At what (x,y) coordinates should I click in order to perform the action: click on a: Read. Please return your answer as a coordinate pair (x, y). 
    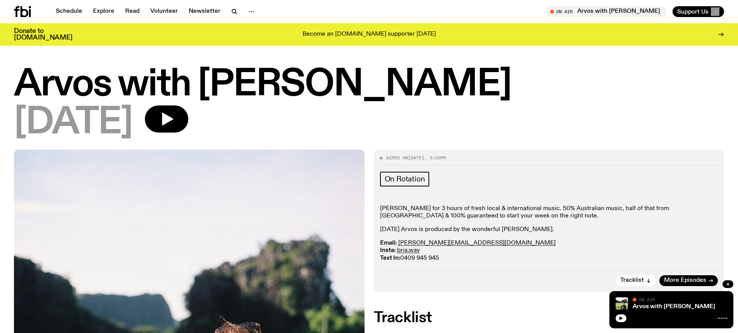
    Looking at the image, I should click on (132, 12).